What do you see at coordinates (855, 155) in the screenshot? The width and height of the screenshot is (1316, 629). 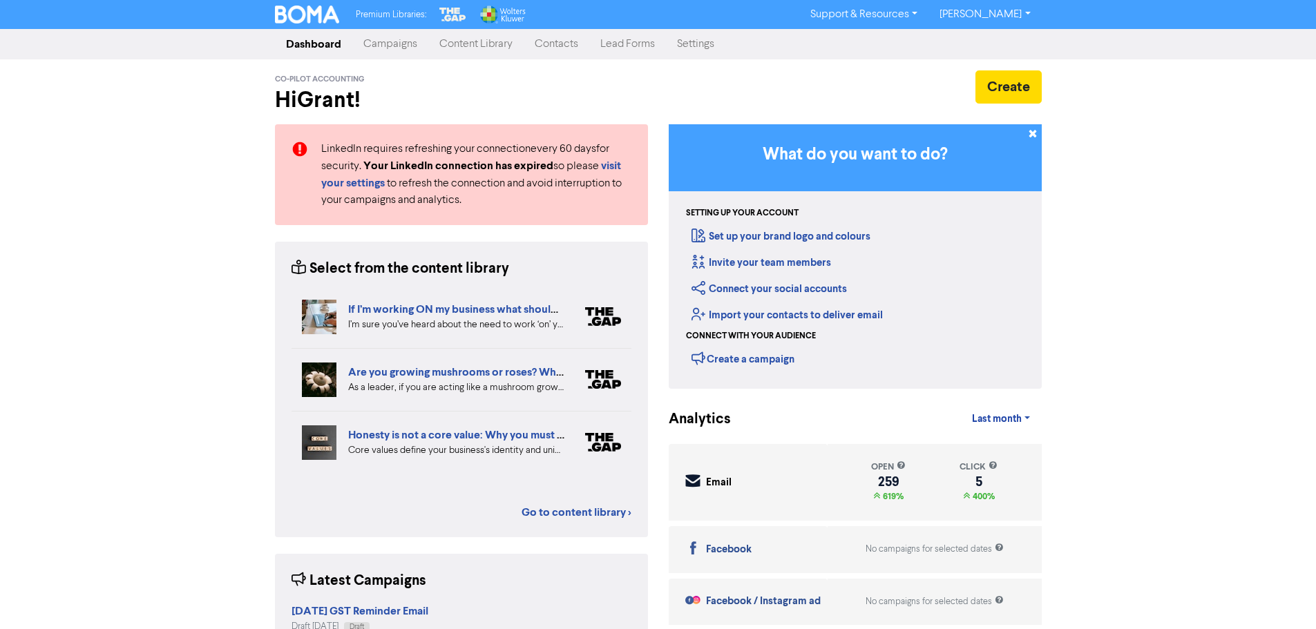 I see `h3: What do you want to do?` at bounding box center [855, 155].